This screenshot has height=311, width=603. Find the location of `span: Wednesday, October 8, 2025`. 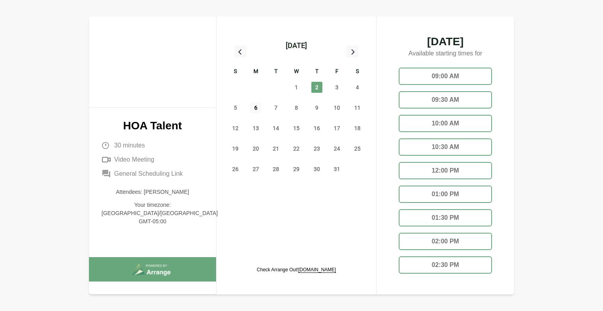

span: Wednesday, October 8, 2025 is located at coordinates (296, 108).